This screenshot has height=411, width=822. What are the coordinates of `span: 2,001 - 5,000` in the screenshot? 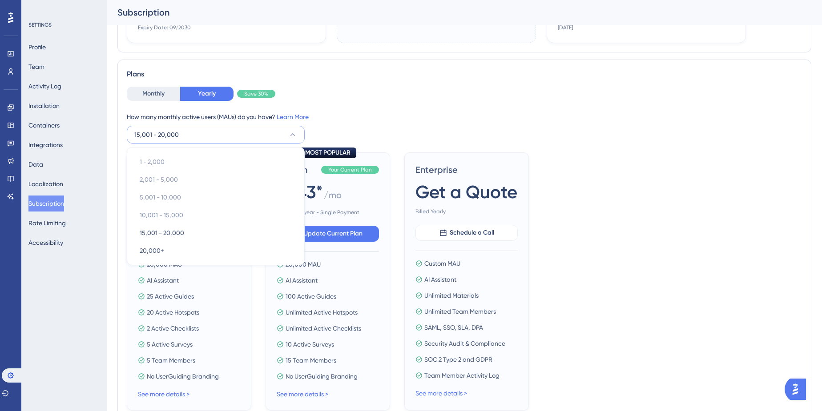 It's located at (159, 180).